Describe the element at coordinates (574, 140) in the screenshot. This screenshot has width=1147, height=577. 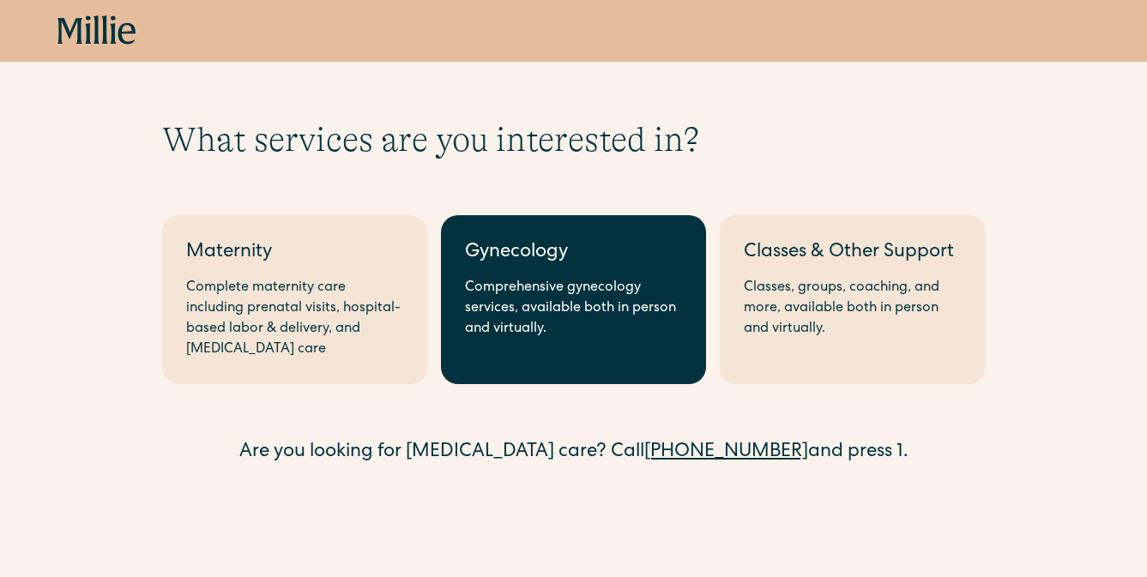
I see `h1: What services are you interested in?` at that location.